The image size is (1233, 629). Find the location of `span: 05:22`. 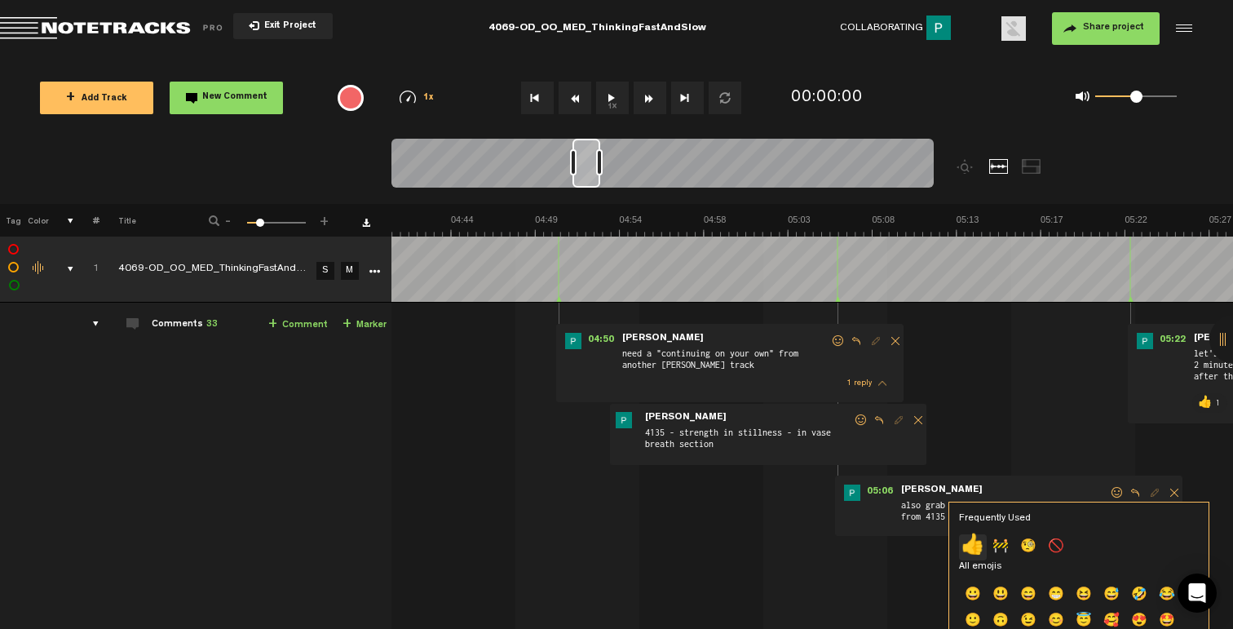

span: 05:22 is located at coordinates (1172, 341).